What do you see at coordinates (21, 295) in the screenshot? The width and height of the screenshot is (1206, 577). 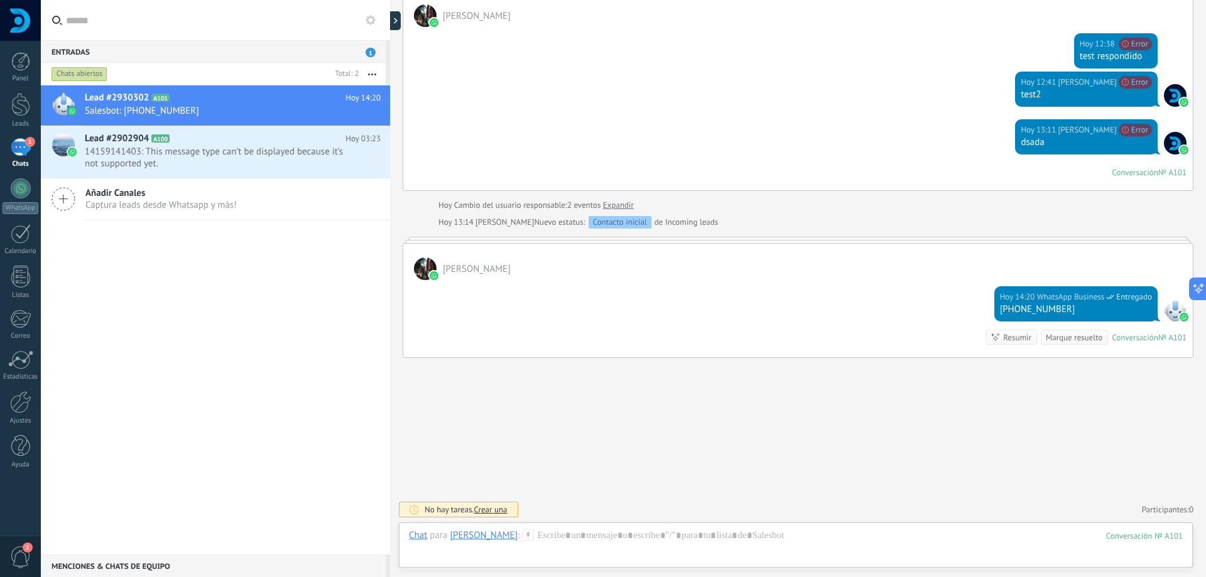 I see `div: Listas` at bounding box center [21, 295].